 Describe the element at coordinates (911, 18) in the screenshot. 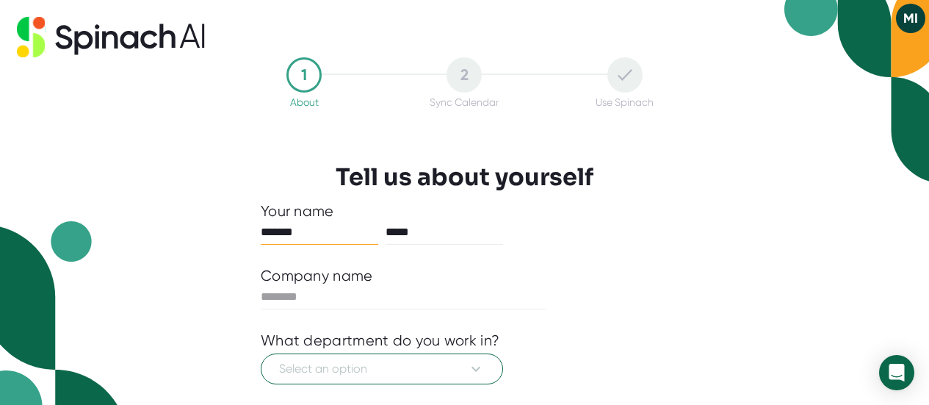

I see `button: MI` at that location.